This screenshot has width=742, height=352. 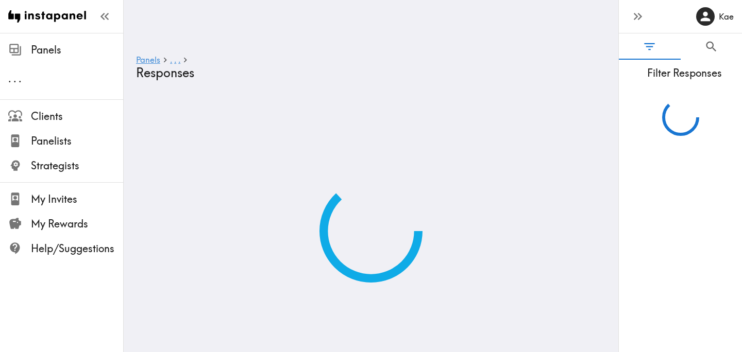 I want to click on span: My Rewards, so click(x=77, y=224).